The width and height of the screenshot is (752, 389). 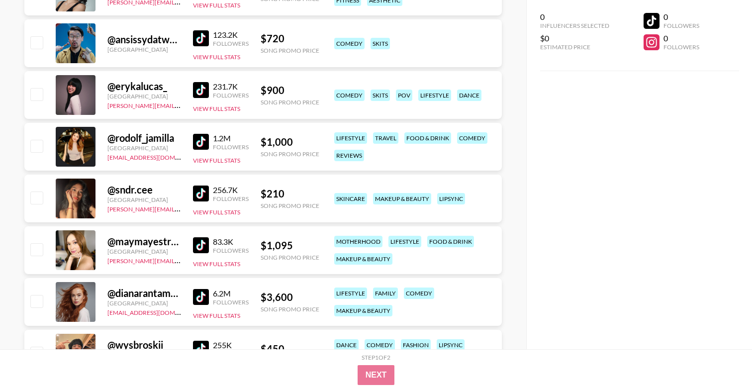 I want to click on div: @ sndr.cee, so click(x=144, y=190).